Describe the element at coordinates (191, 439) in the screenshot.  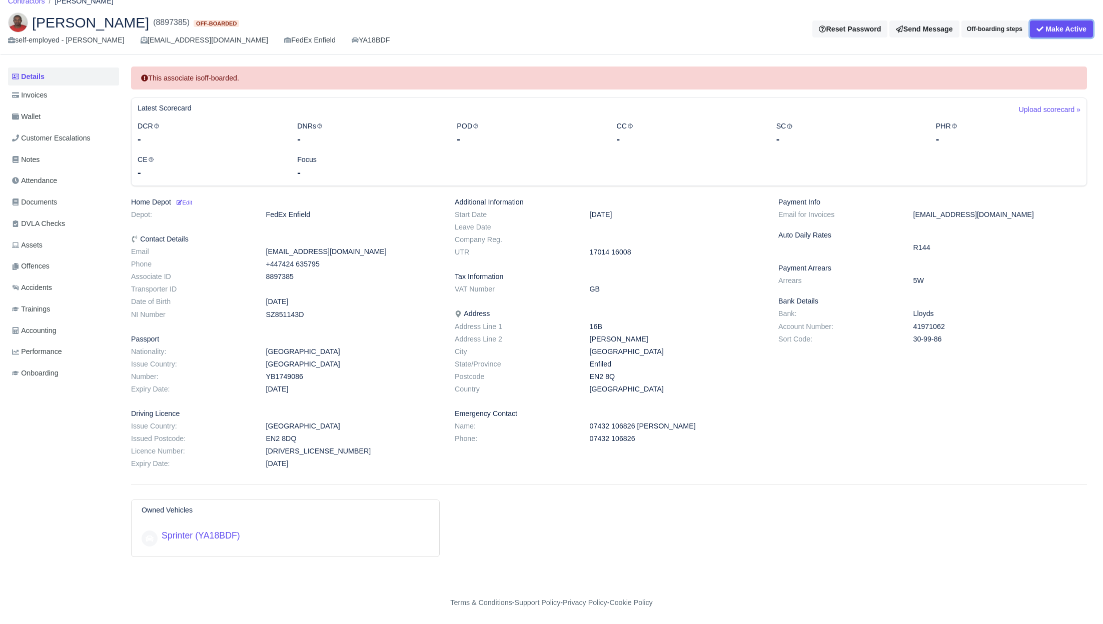
I see `dt: Issued Postcode:` at that location.